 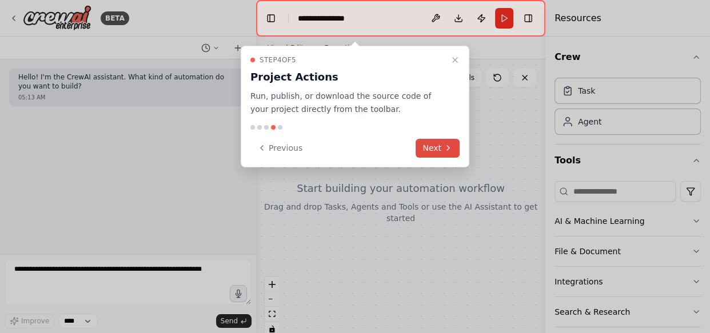 I want to click on button: Hide left sidebar, so click(x=271, y=18).